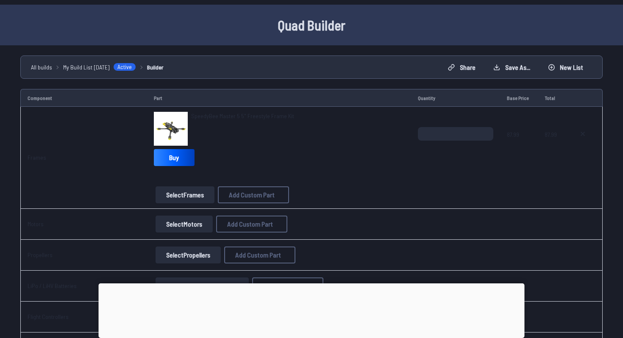 The image size is (623, 338). Describe the element at coordinates (551, 98) in the screenshot. I see `td: Total` at that location.